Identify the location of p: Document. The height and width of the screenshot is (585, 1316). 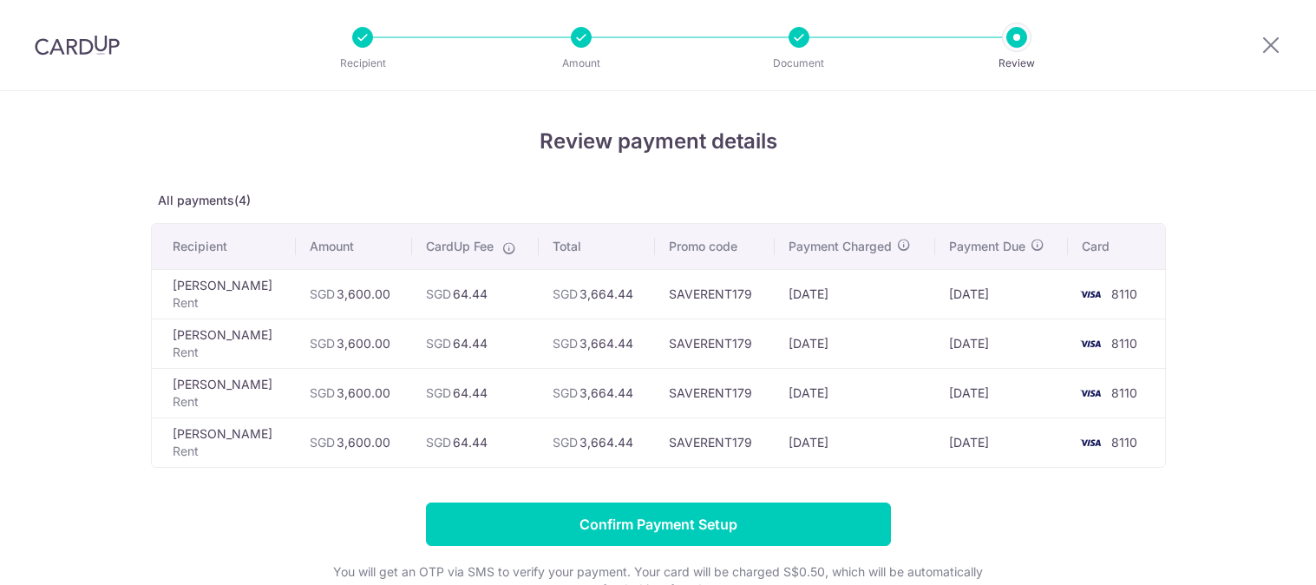
(799, 63).